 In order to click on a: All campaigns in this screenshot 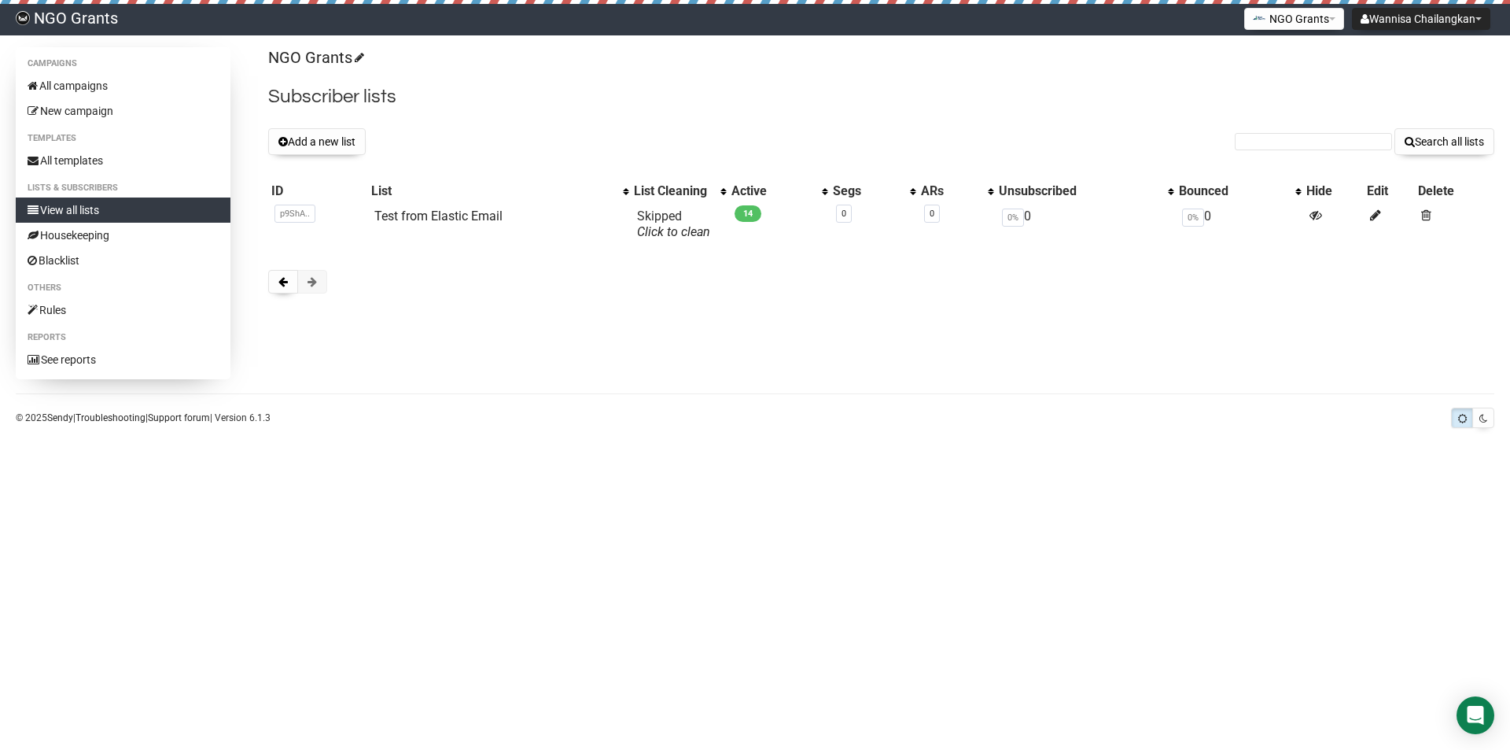, I will do `click(123, 86)`.